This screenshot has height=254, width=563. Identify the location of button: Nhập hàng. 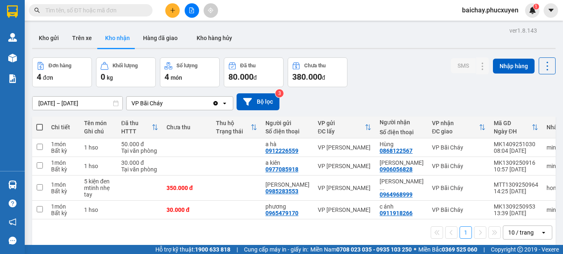
(514, 66).